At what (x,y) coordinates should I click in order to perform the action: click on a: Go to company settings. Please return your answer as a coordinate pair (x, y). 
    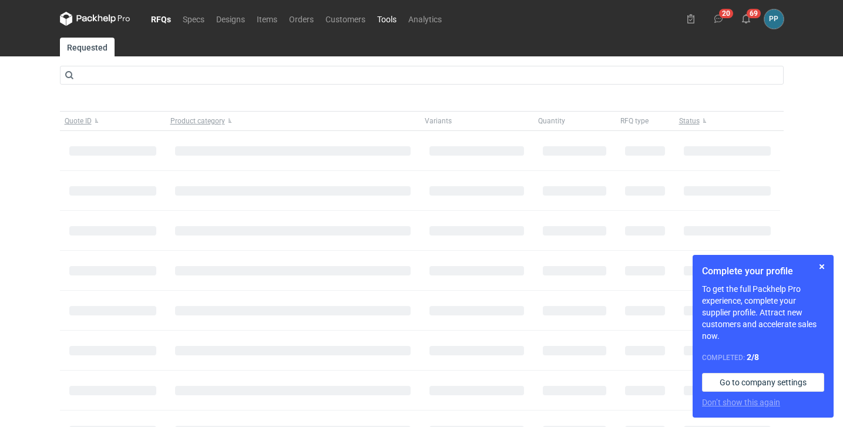
    Looking at the image, I should click on (763, 382).